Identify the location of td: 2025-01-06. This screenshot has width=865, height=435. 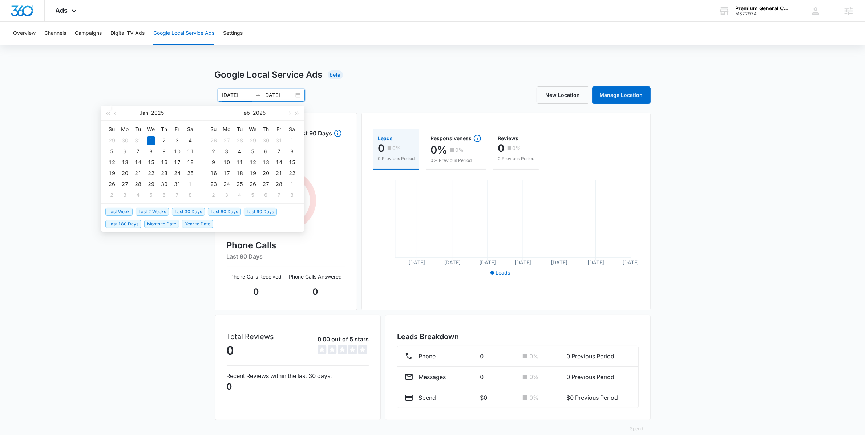
(125, 151).